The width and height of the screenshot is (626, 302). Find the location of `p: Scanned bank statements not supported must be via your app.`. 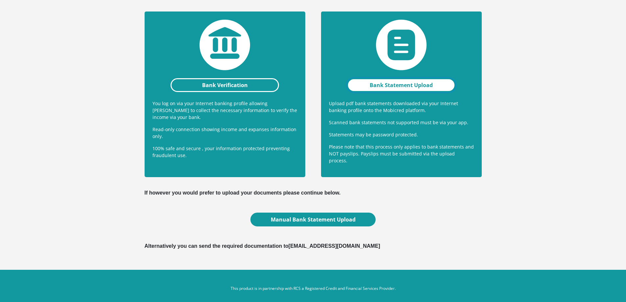

p: Scanned bank statements not supported must be via your app. is located at coordinates (401, 122).